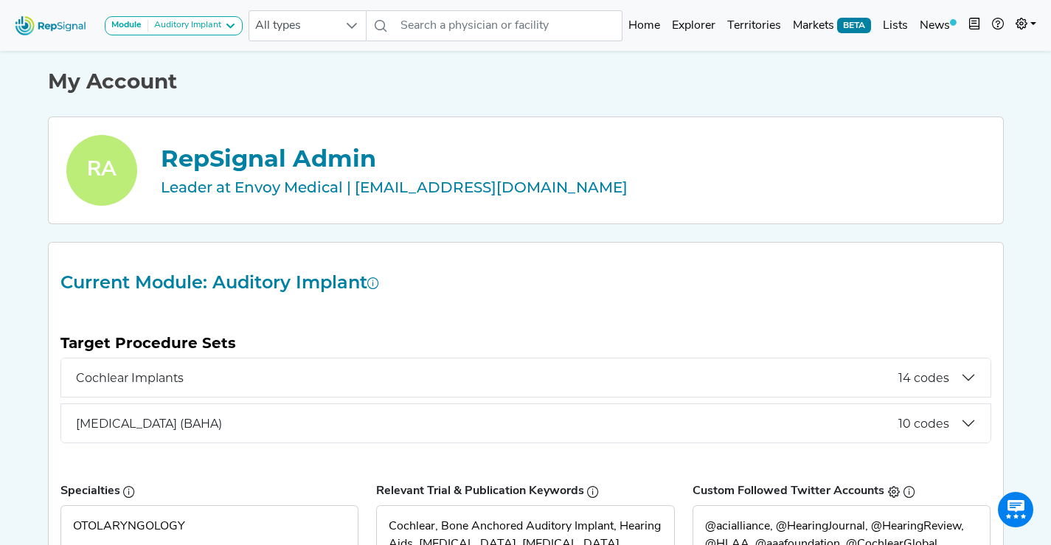 Image resolution: width=1051 pixels, height=545 pixels. Describe the element at coordinates (526, 343) in the screenshot. I see `h5: Target Procedure Sets` at that location.